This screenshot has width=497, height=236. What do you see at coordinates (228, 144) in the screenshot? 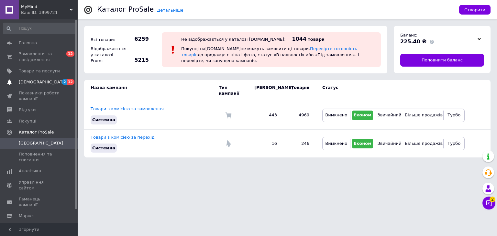
I see `img: Комісія за перехід` at bounding box center [228, 144].